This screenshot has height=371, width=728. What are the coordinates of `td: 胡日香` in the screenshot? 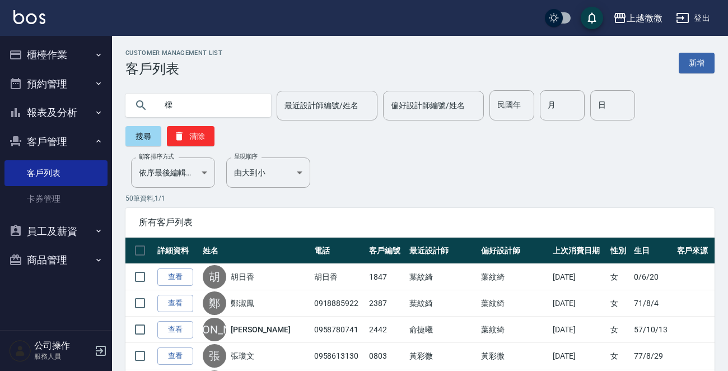 It's located at (339, 277).